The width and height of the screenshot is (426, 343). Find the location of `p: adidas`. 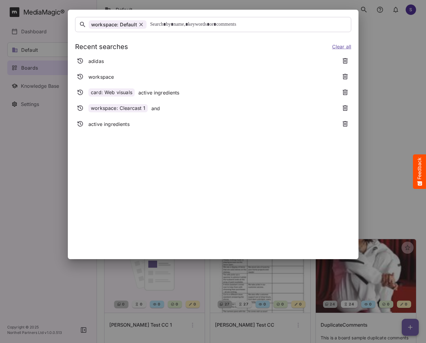

p: adidas is located at coordinates (96, 61).